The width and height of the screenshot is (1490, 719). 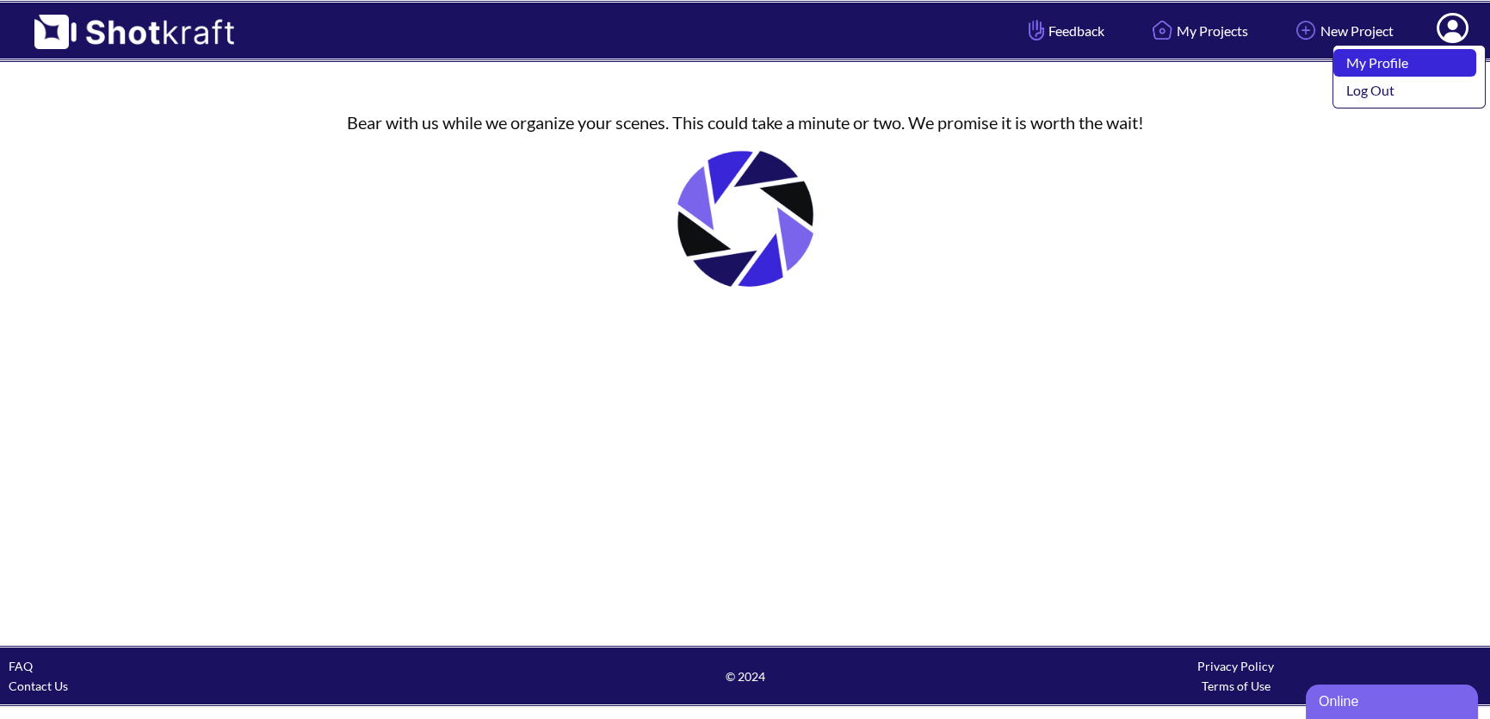 I want to click on div: Online, so click(x=86, y=21).